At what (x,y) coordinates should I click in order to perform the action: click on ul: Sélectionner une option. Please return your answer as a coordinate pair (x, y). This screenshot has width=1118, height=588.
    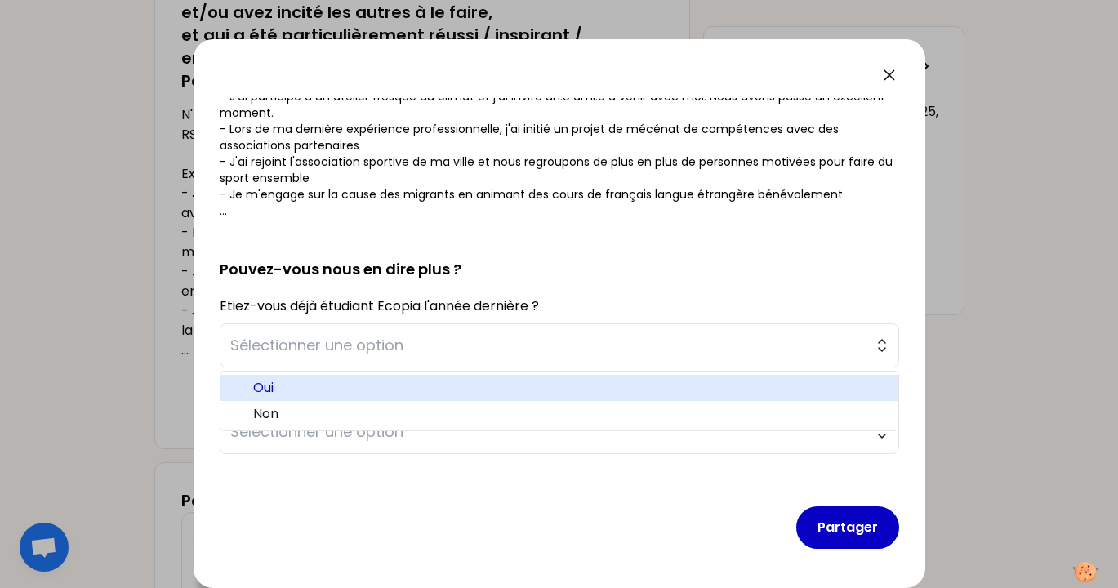
    Looking at the image, I should click on (559, 401).